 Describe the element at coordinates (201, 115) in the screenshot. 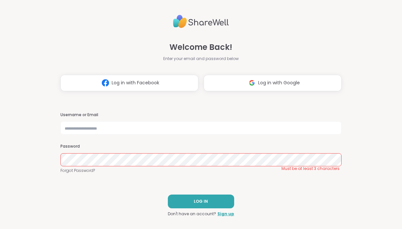

I see `h3: Username or Email` at that location.